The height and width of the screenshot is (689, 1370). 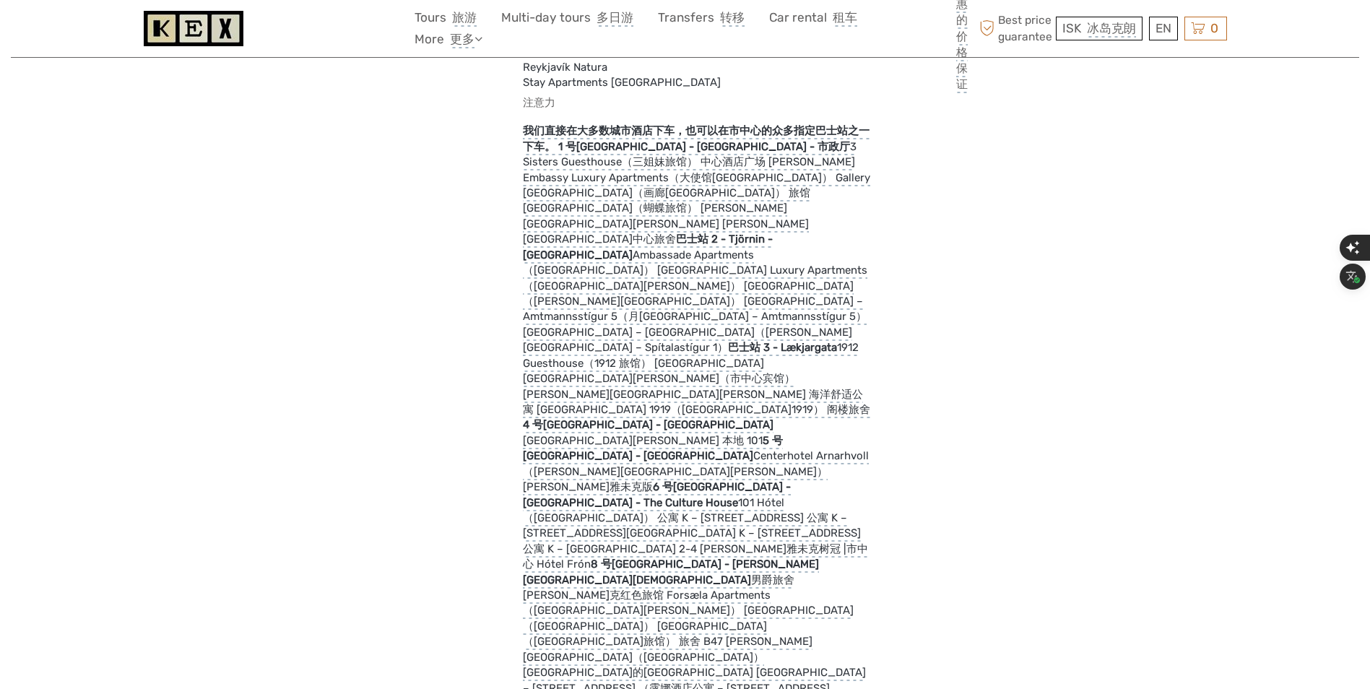 What do you see at coordinates (696, 138) in the screenshot?
I see `b: 我们直接在大多数城市酒店下车，也可以在市中心的众多指定巴士站之一下车。` at bounding box center [696, 138].